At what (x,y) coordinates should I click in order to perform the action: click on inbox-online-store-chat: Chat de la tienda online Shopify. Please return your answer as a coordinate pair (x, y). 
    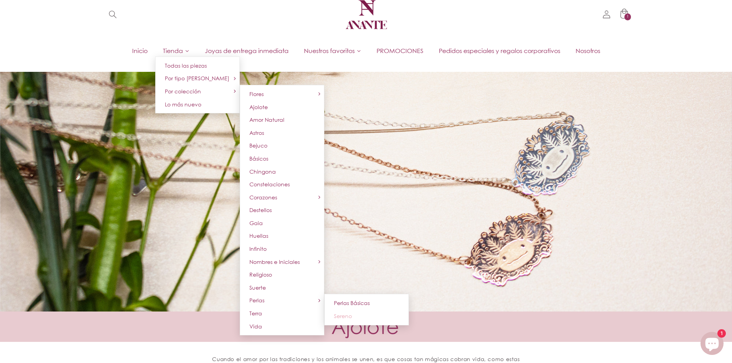
    Looking at the image, I should click on (712, 344).